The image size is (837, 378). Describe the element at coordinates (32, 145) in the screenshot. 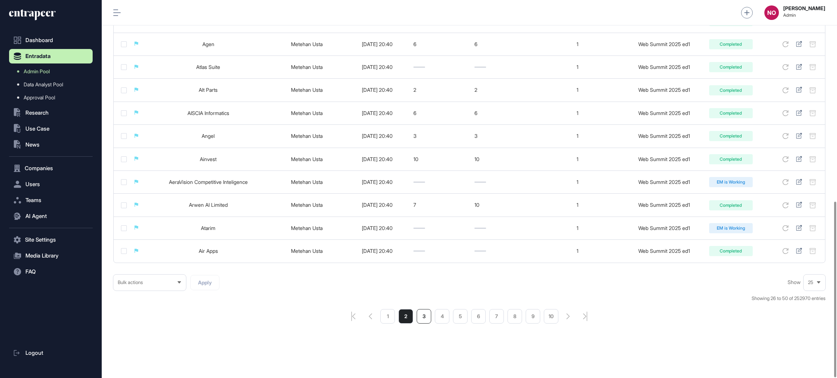

I see `span: News` at that location.